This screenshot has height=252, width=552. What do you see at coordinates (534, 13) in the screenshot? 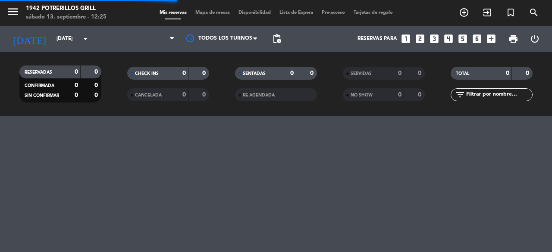
I see `i: search` at bounding box center [534, 13].